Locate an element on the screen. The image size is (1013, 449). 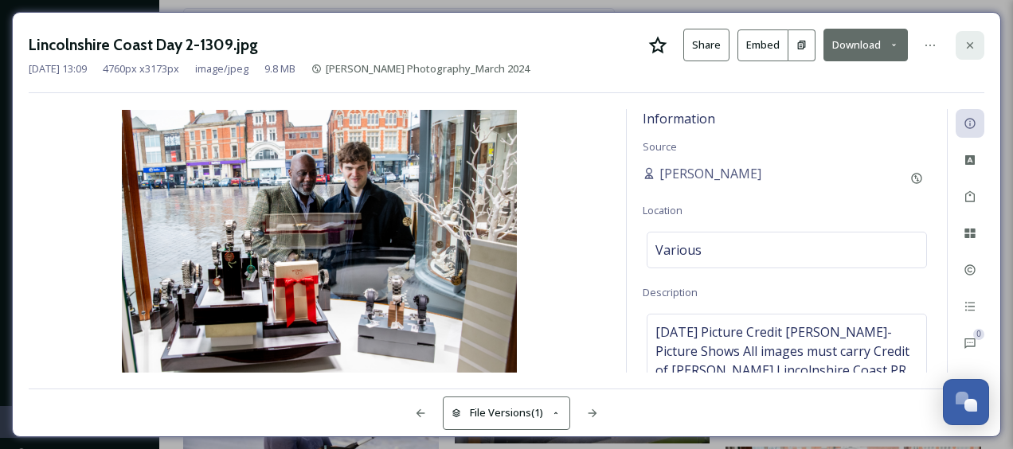
span: Description is located at coordinates (670, 292).